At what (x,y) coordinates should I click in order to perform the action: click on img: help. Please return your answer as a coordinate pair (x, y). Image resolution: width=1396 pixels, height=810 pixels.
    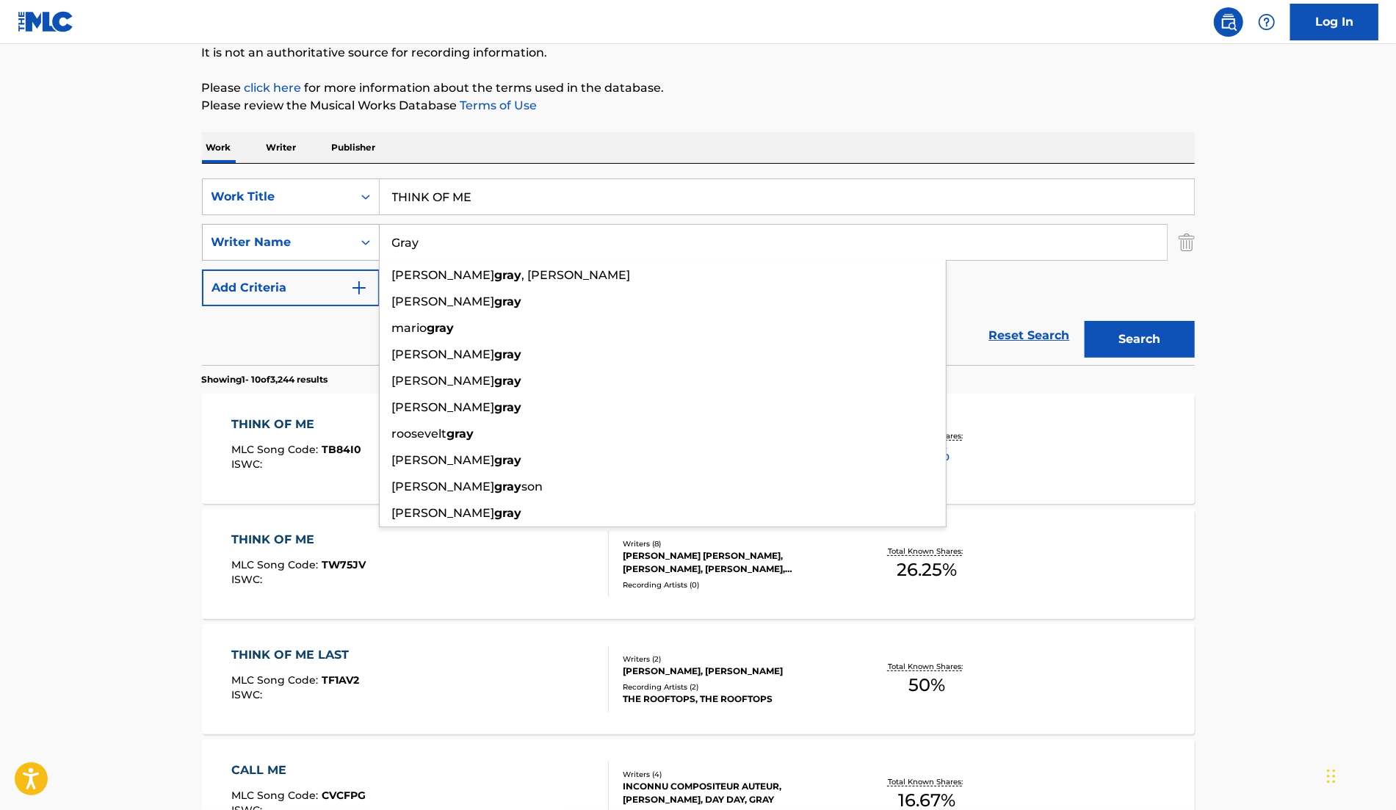
    Looking at the image, I should click on (1267, 22).